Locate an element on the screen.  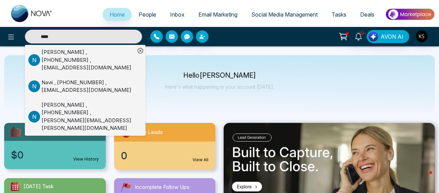
a: View All is located at coordinates (200, 160).